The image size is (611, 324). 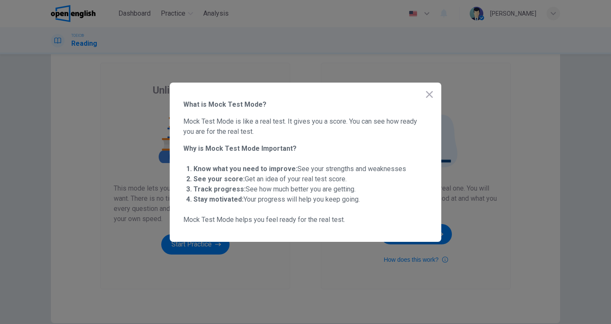 What do you see at coordinates (305, 105) in the screenshot?
I see `span: What is Mock Test Mode?` at bounding box center [305, 105].